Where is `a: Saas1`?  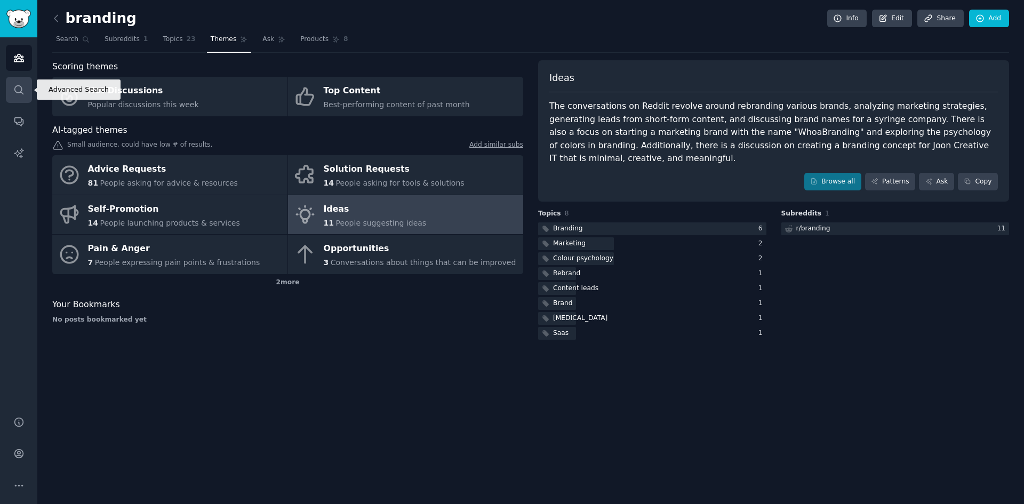
a: Saas1 is located at coordinates (652, 333).